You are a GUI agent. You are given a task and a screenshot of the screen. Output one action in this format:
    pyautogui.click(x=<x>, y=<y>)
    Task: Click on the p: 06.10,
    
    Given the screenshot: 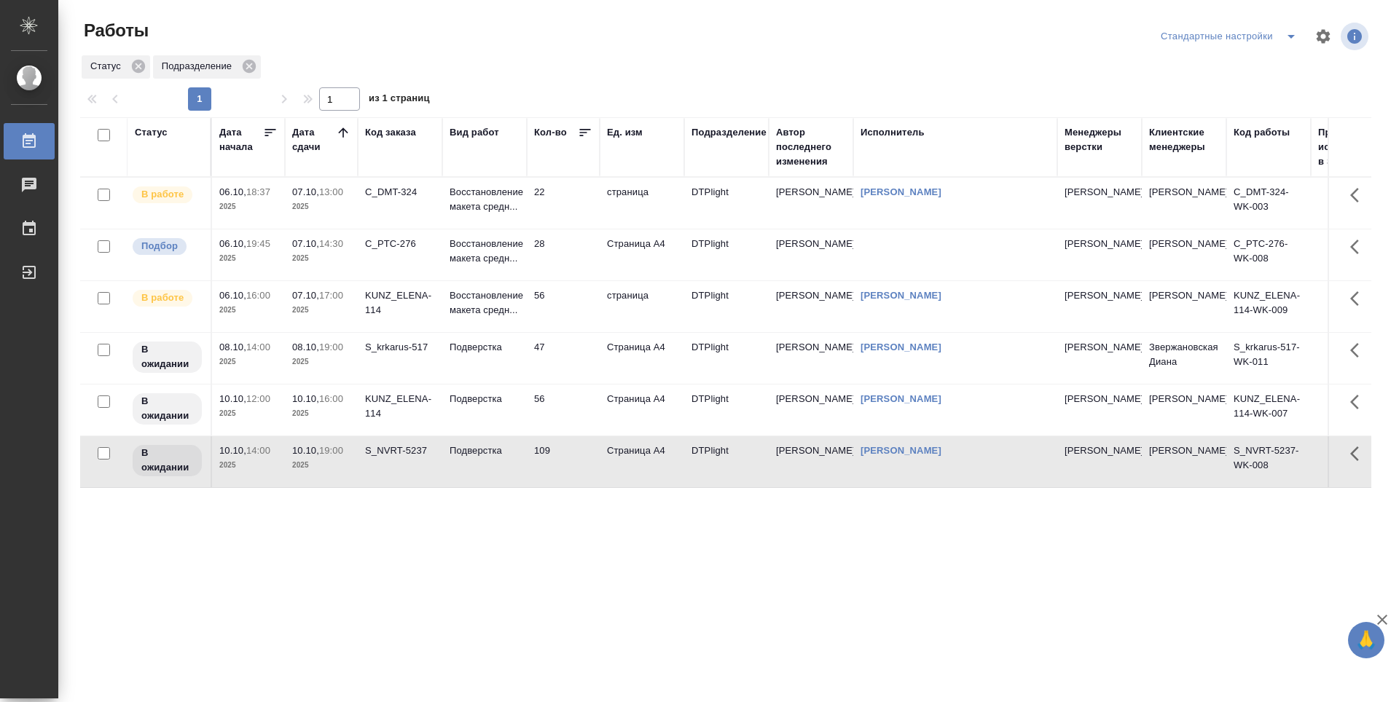 What is the action you would take?
    pyautogui.click(x=232, y=243)
    